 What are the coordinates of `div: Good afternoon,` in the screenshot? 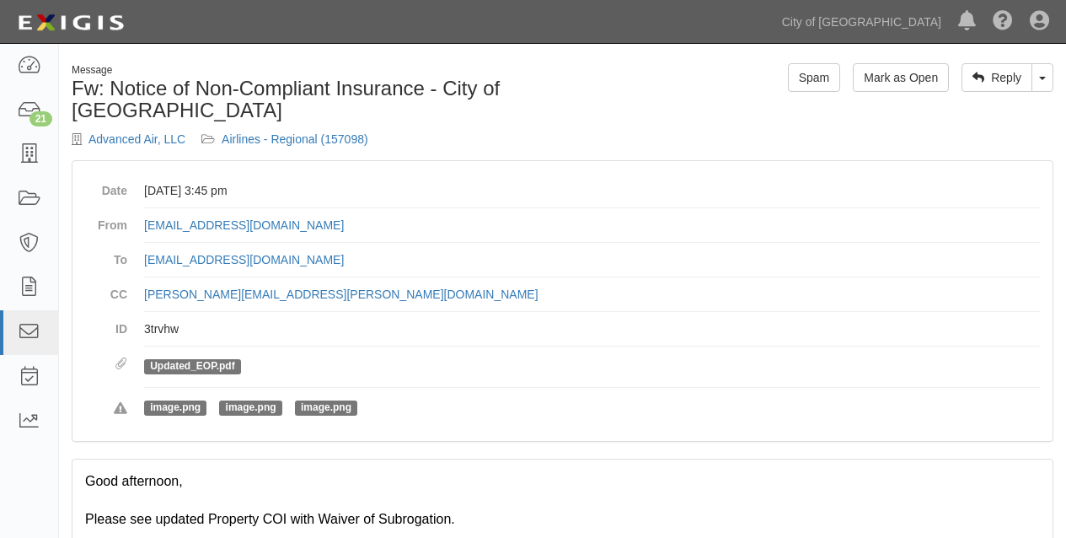 It's located at (562, 481).